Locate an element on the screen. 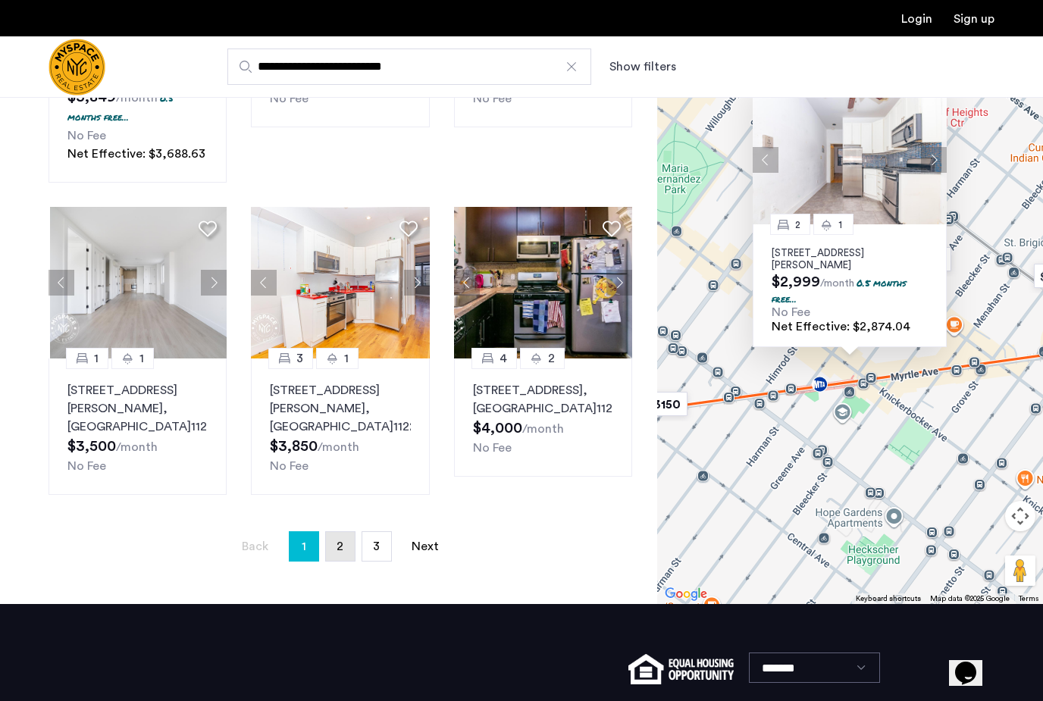 Image resolution: width=1043 pixels, height=701 pixels. img: equal-housing.png is located at coordinates (681, 669).